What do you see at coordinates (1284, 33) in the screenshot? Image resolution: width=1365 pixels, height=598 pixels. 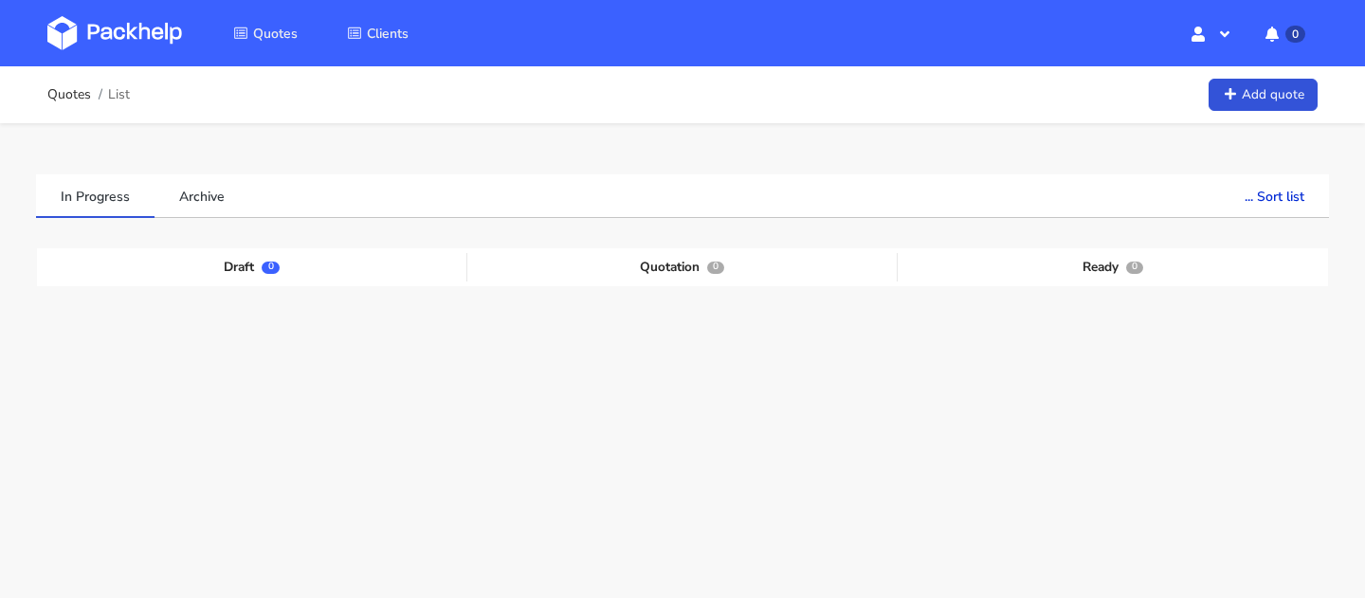 I see `button: 0` at bounding box center [1284, 33].